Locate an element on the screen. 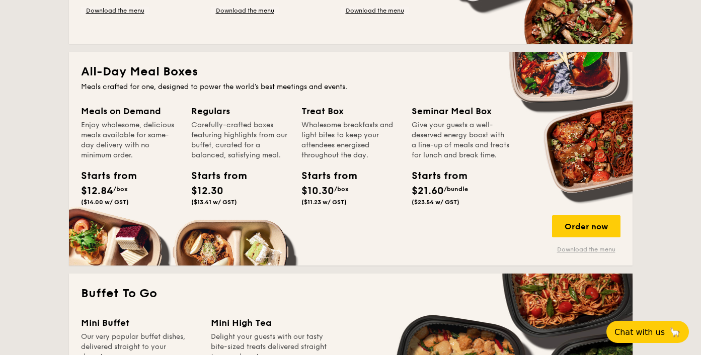  span: $12.84 is located at coordinates (97, 191).